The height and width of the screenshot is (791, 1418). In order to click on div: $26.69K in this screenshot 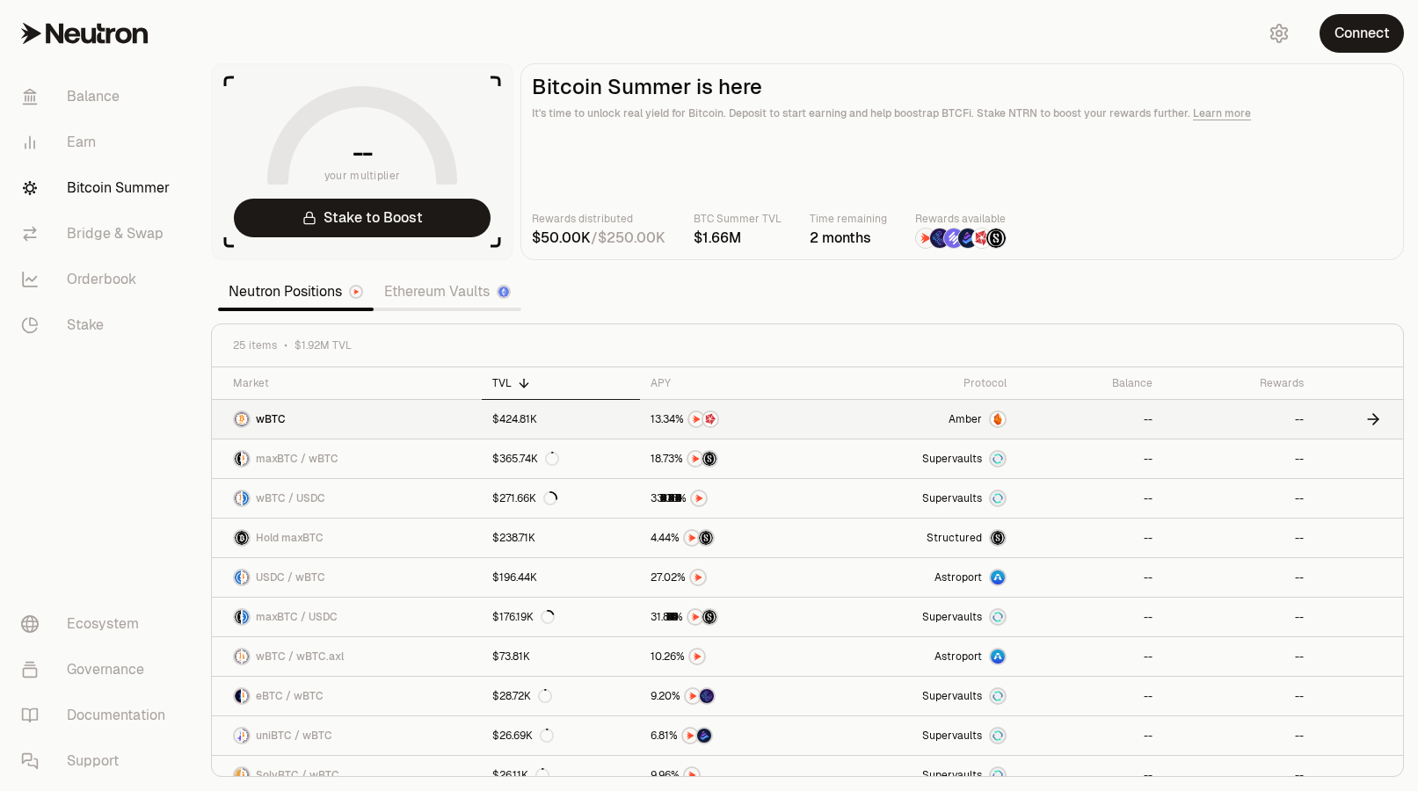, I will do `click(523, 736)`.